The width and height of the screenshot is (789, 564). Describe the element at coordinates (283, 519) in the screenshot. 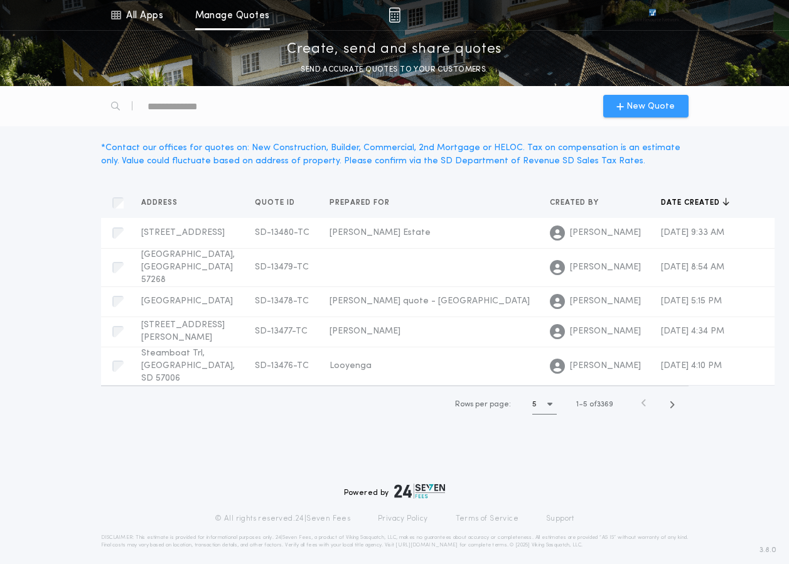

I see `p: © All rights reserved. 24|Seven Fees` at that location.